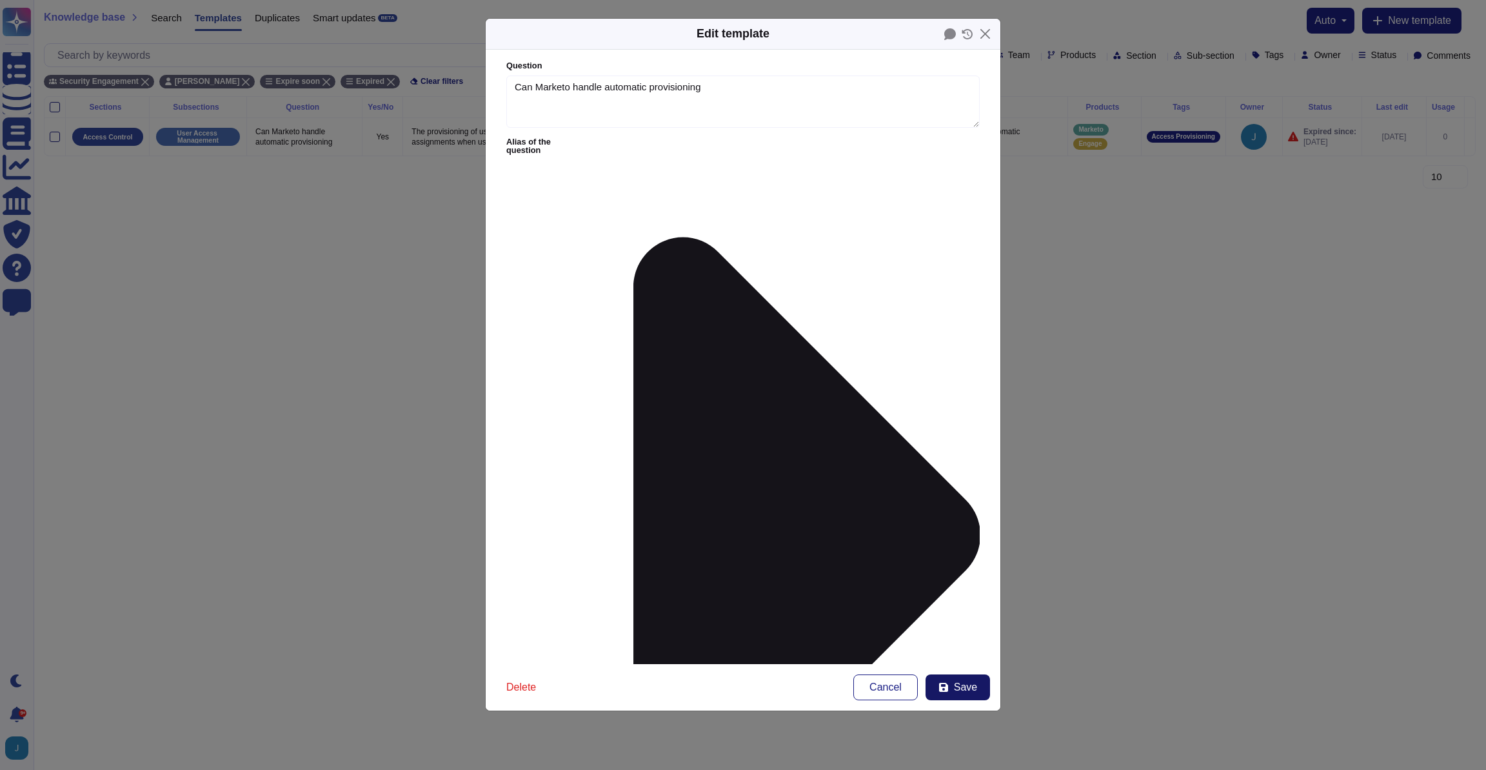 The height and width of the screenshot is (770, 1486). Describe the element at coordinates (886, 687) in the screenshot. I see `span: Cancel` at that location.